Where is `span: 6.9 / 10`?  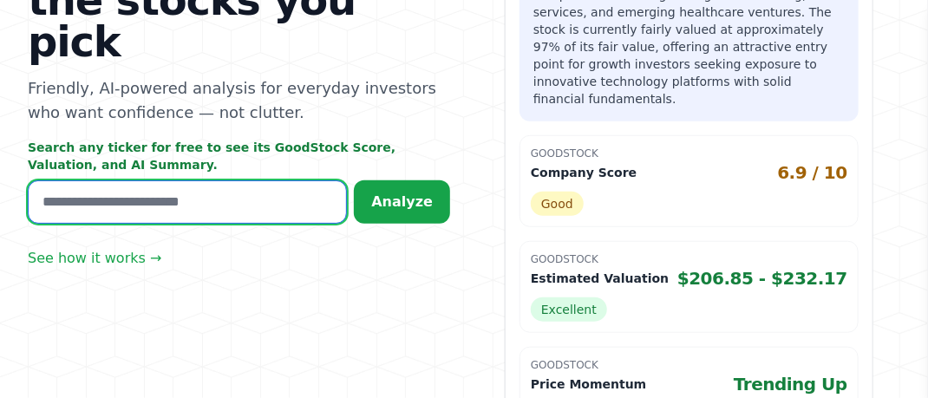
span: 6.9 / 10 is located at coordinates (813, 173).